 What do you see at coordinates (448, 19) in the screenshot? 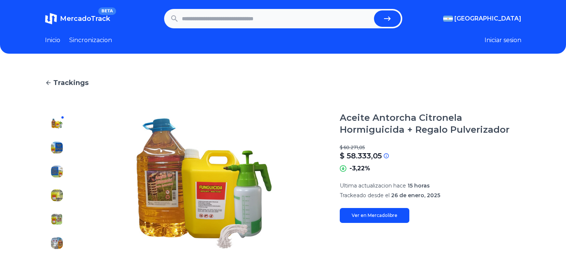
I see `img: Argentina` at bounding box center [448, 19].